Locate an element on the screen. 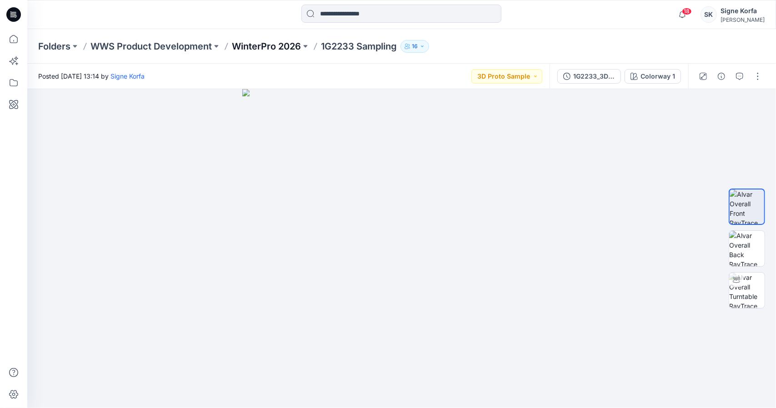 This screenshot has height=408, width=776. button: 1G2233_3D proto 6 is located at coordinates (589, 76).